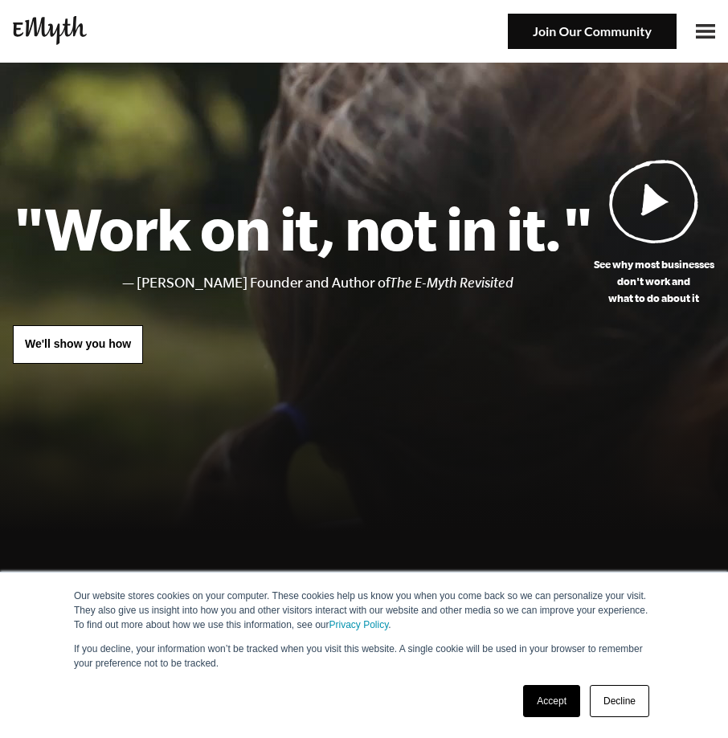 This screenshot has width=728, height=738. What do you see at coordinates (364, 610) in the screenshot?
I see `p: Our website stores cookies on your computer. These cookies help us know you when you come back so...` at bounding box center [364, 610].